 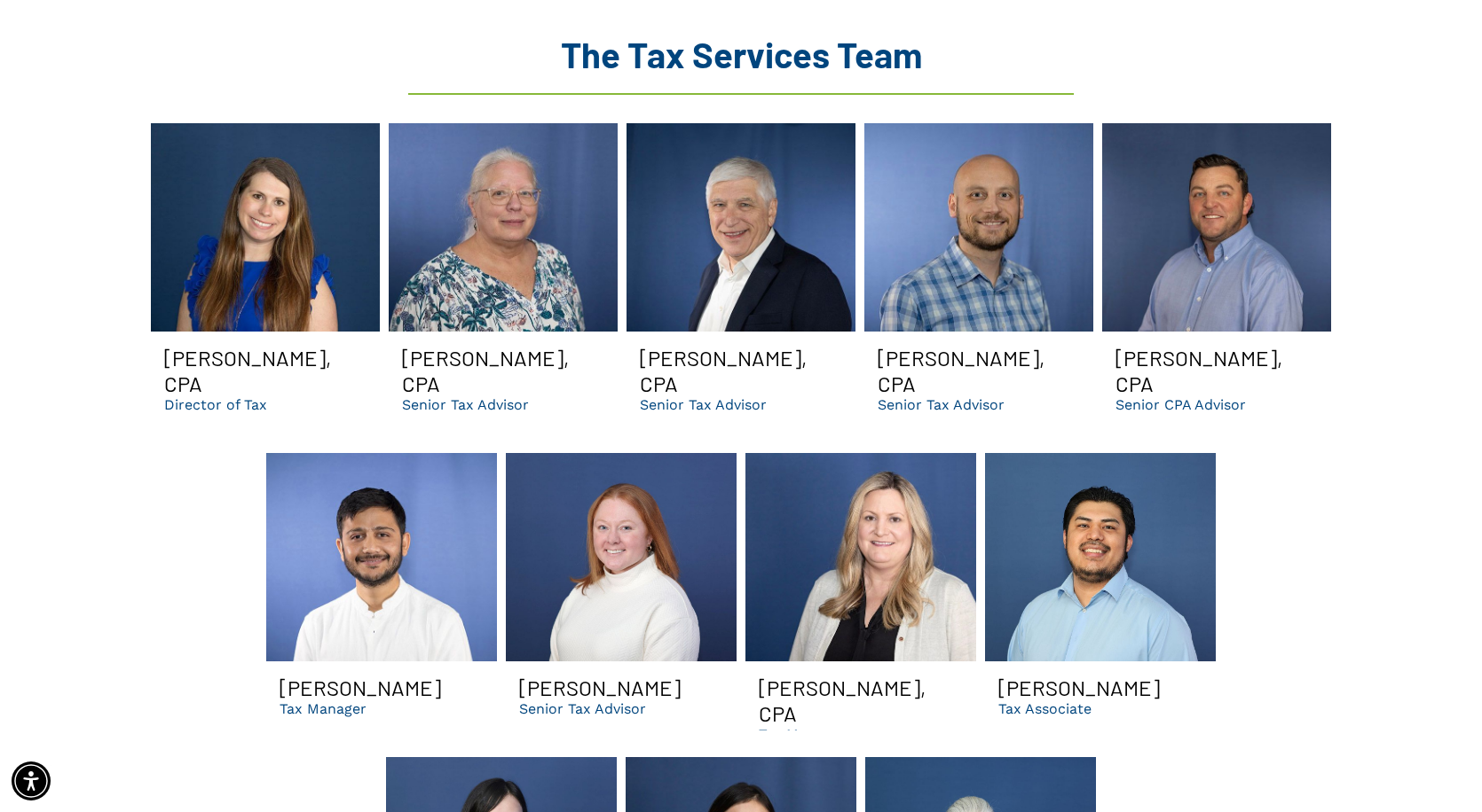 What do you see at coordinates (860, 557) in the screenshot?
I see `a: Dental CPA Libby Smiling | Best accountants for DSOs and tax services` at bounding box center [860, 557].